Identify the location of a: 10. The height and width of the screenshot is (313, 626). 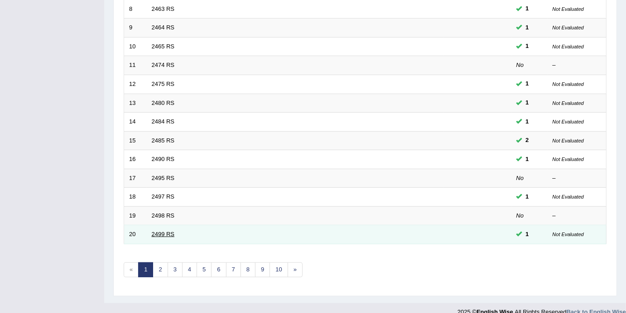
(279, 270).